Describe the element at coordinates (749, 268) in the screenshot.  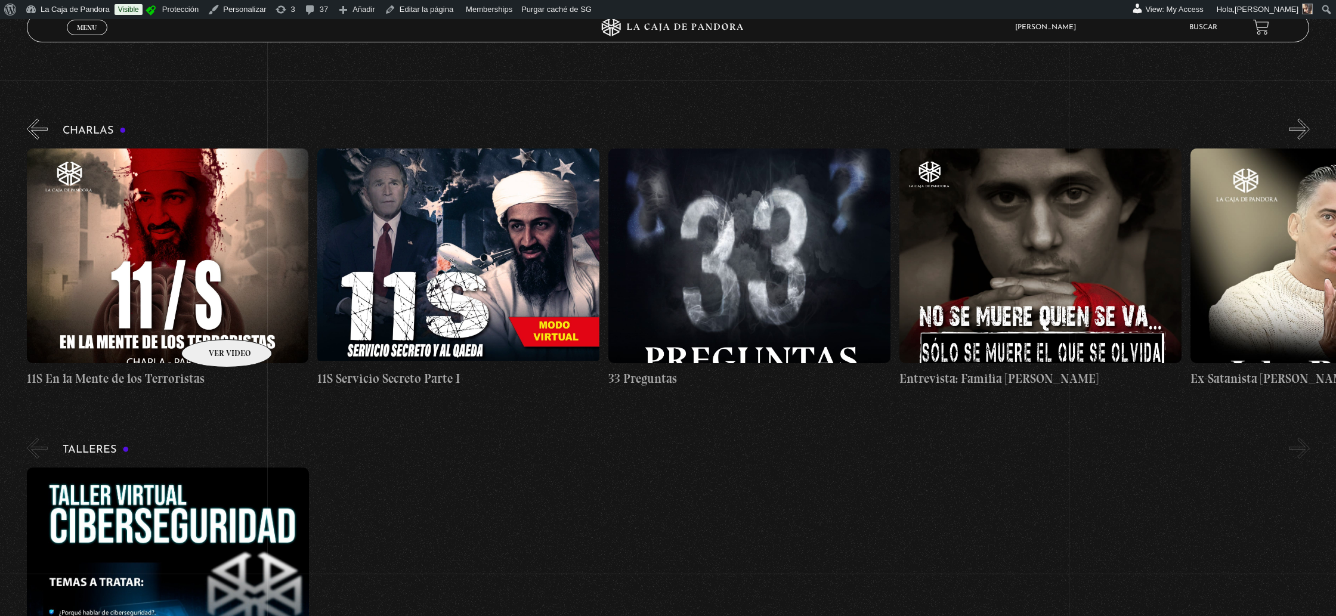
I see `a: 33 Preguntas` at that location.